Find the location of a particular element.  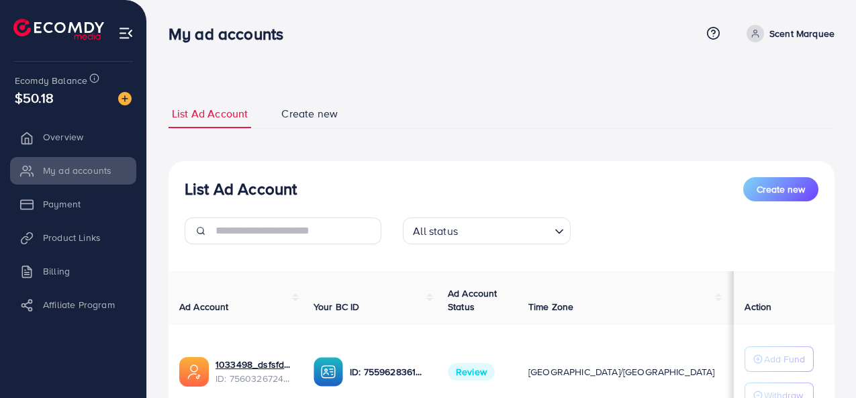

p: Scent Marquee is located at coordinates (802, 34).